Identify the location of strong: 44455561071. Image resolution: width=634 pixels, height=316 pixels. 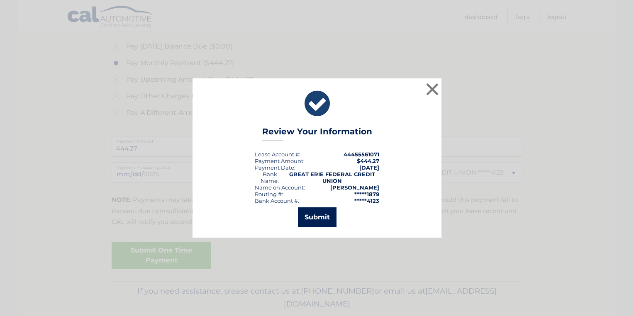
(361, 154).